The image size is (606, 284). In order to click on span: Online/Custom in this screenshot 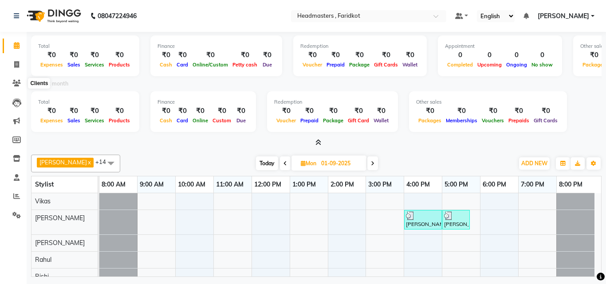, I will do `click(210, 65)`.